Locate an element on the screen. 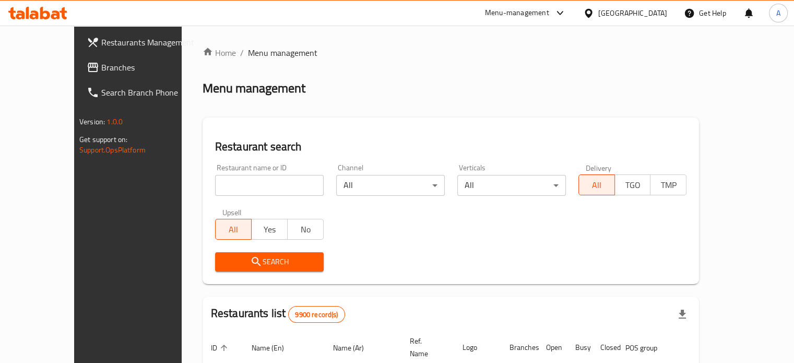  span: Branches is located at coordinates (150, 67).